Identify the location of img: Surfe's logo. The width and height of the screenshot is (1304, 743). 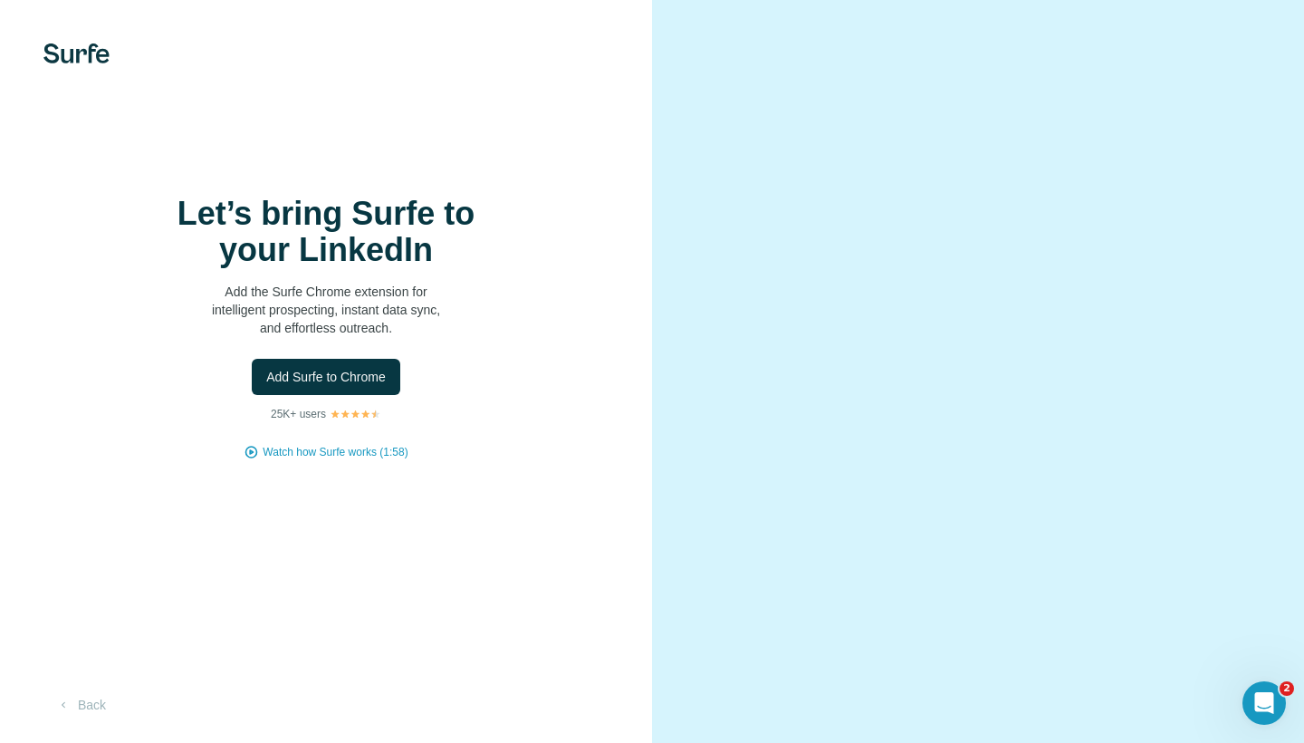
(76, 53).